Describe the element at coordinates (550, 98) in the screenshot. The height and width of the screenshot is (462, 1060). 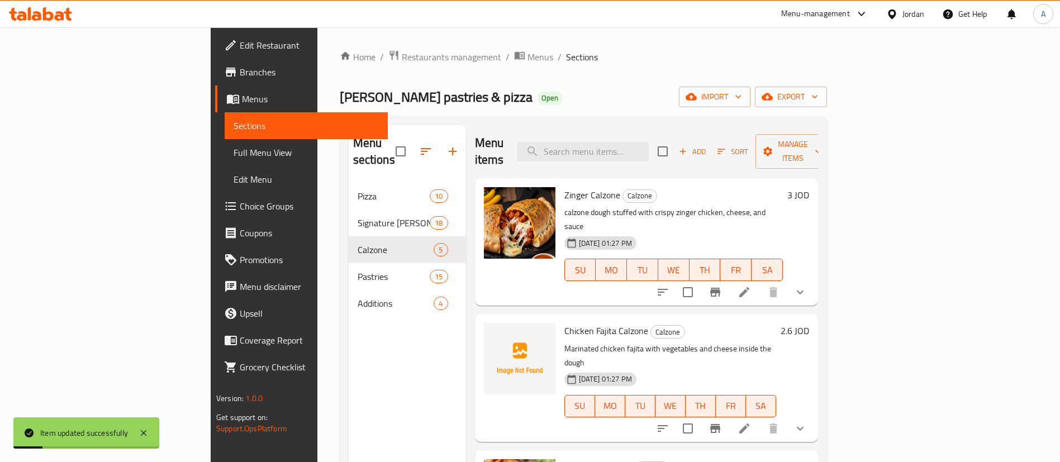
I see `div: Open` at that location.